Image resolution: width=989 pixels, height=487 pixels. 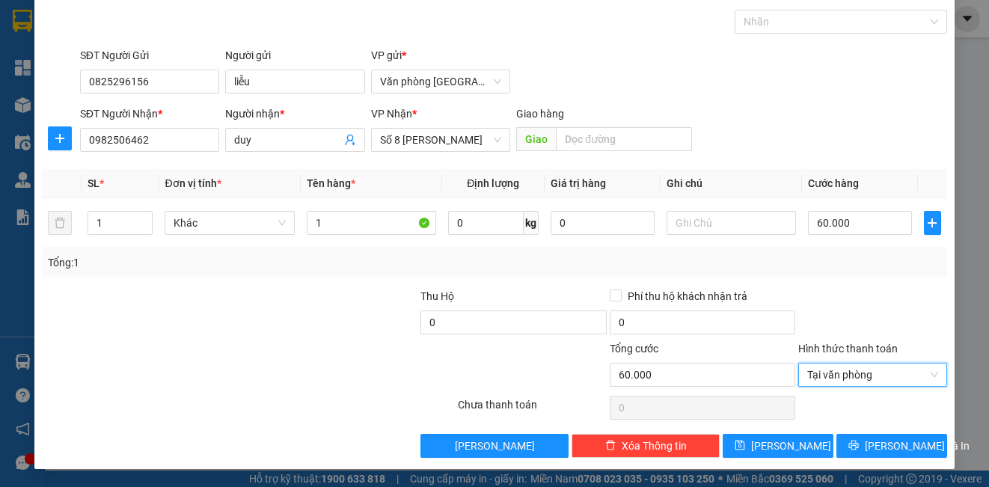 I want to click on div: Người nhận, so click(x=295, y=114).